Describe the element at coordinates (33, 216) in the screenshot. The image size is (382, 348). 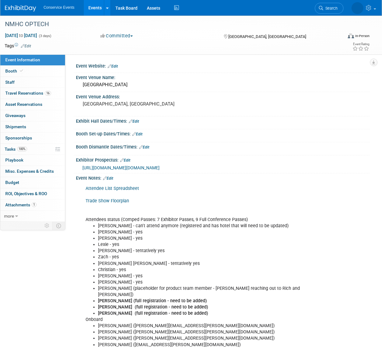
I see `a: more` at that location.